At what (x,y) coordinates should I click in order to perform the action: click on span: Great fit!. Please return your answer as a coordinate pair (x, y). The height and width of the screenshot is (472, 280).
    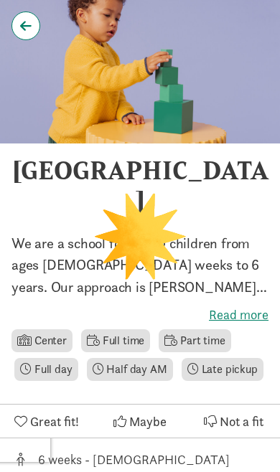
    Looking at the image, I should click on (55, 421).